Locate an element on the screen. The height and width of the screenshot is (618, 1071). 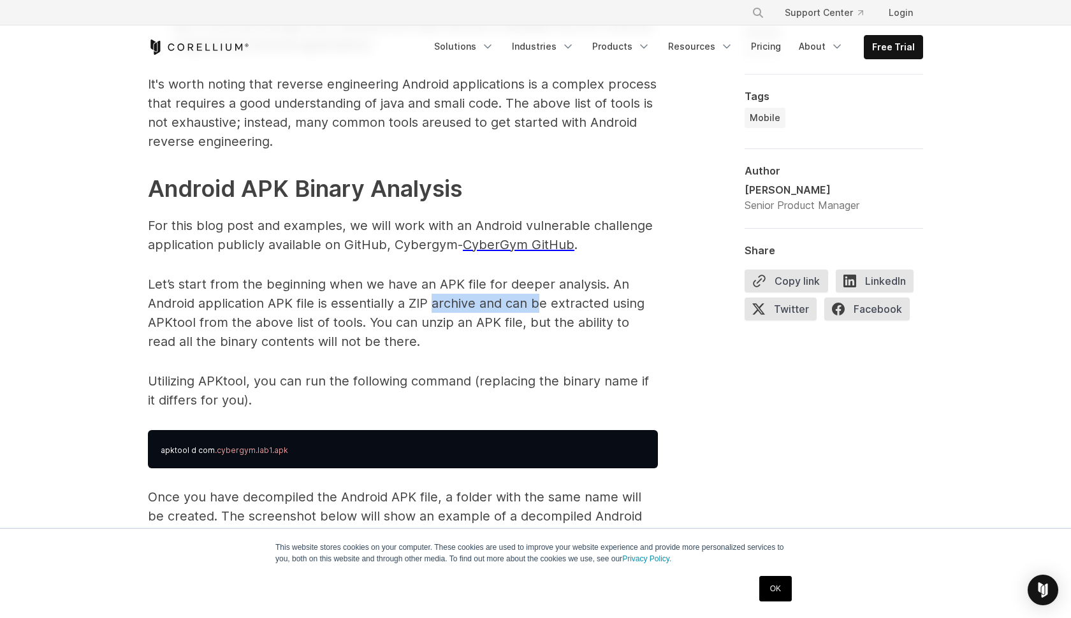
span: Mobile is located at coordinates (765, 118).